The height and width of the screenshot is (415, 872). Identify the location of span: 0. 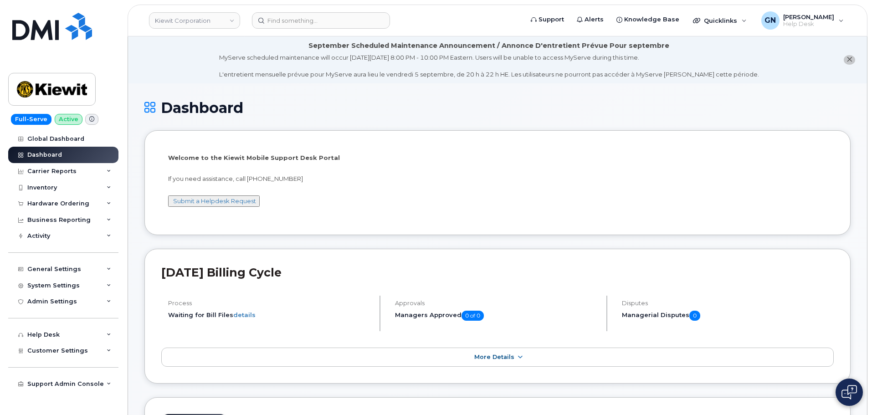
(695, 316).